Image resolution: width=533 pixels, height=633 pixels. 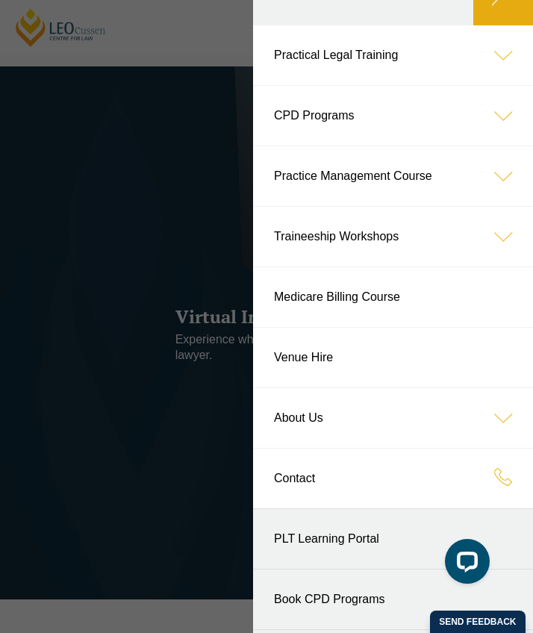 What do you see at coordinates (393, 176) in the screenshot?
I see `a: Practice Management Course` at bounding box center [393, 176].